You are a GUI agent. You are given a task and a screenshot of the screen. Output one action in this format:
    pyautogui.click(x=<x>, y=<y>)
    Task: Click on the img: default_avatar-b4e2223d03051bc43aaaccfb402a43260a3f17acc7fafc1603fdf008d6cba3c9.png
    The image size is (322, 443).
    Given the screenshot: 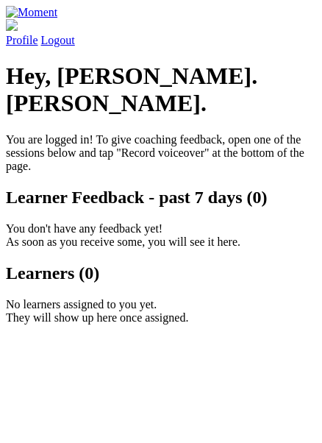 What is the action you would take?
    pyautogui.click(x=12, y=25)
    